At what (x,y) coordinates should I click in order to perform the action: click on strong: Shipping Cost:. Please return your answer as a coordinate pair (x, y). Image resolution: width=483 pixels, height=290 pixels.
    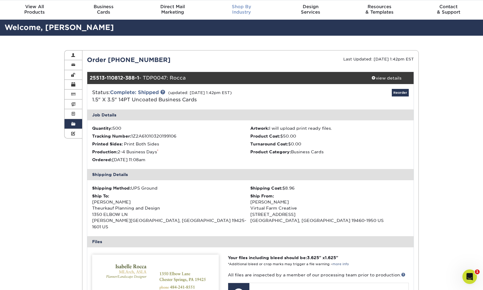
    Looking at the image, I should click on (266, 188).